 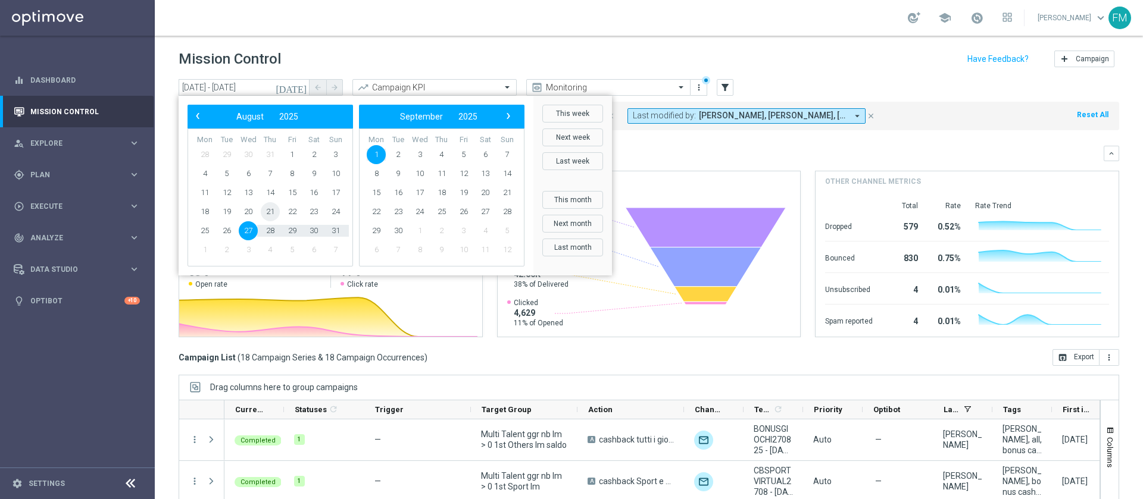 What do you see at coordinates (248, 250) in the screenshot?
I see `span: 3` at bounding box center [248, 250].